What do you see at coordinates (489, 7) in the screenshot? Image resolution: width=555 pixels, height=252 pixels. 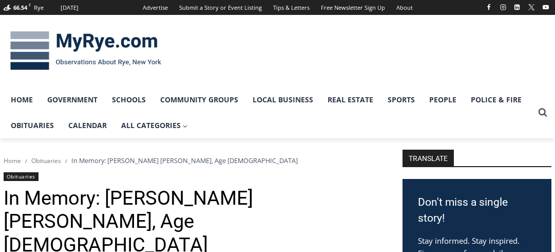 I see `a: Facebook` at bounding box center [489, 7].